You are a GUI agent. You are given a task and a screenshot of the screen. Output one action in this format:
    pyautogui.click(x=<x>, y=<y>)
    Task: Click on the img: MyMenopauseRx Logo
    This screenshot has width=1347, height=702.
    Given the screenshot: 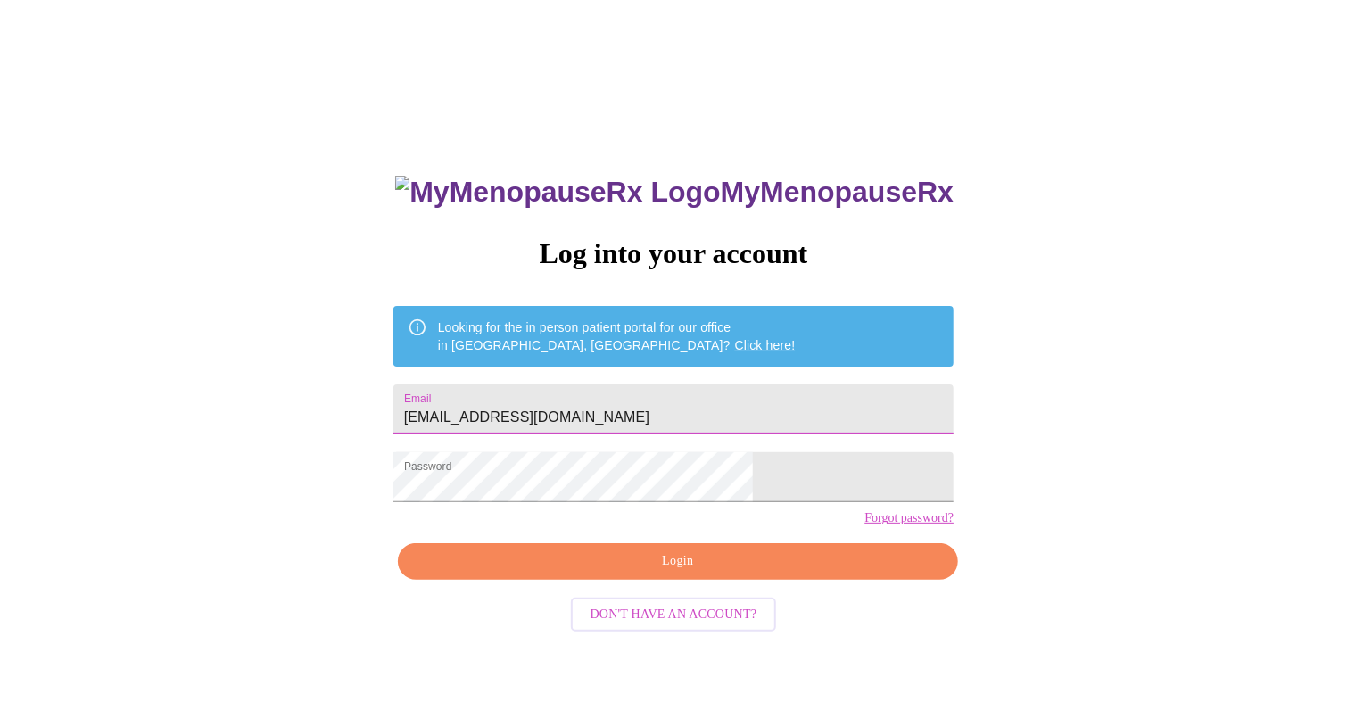 What is the action you would take?
    pyautogui.click(x=558, y=192)
    